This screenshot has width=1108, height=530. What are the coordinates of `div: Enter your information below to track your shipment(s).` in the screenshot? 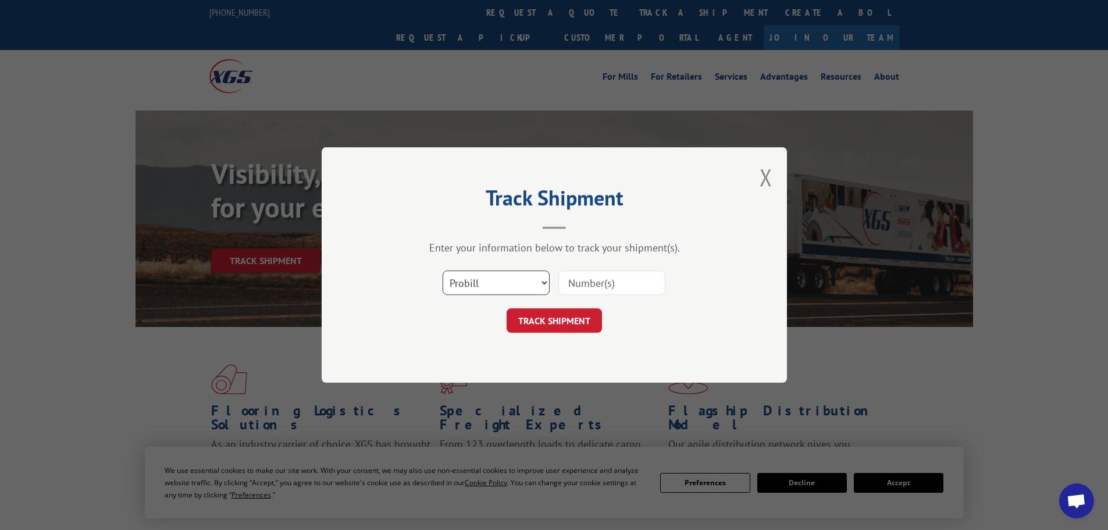 It's located at (554, 247).